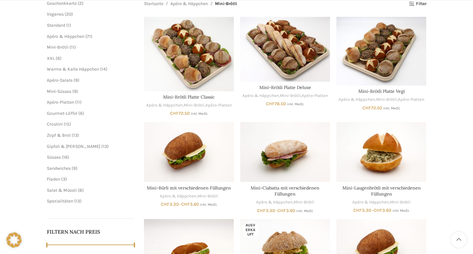  What do you see at coordinates (62, 190) in the screenshot?
I see `a: Salat & Müesli` at bounding box center [62, 190].